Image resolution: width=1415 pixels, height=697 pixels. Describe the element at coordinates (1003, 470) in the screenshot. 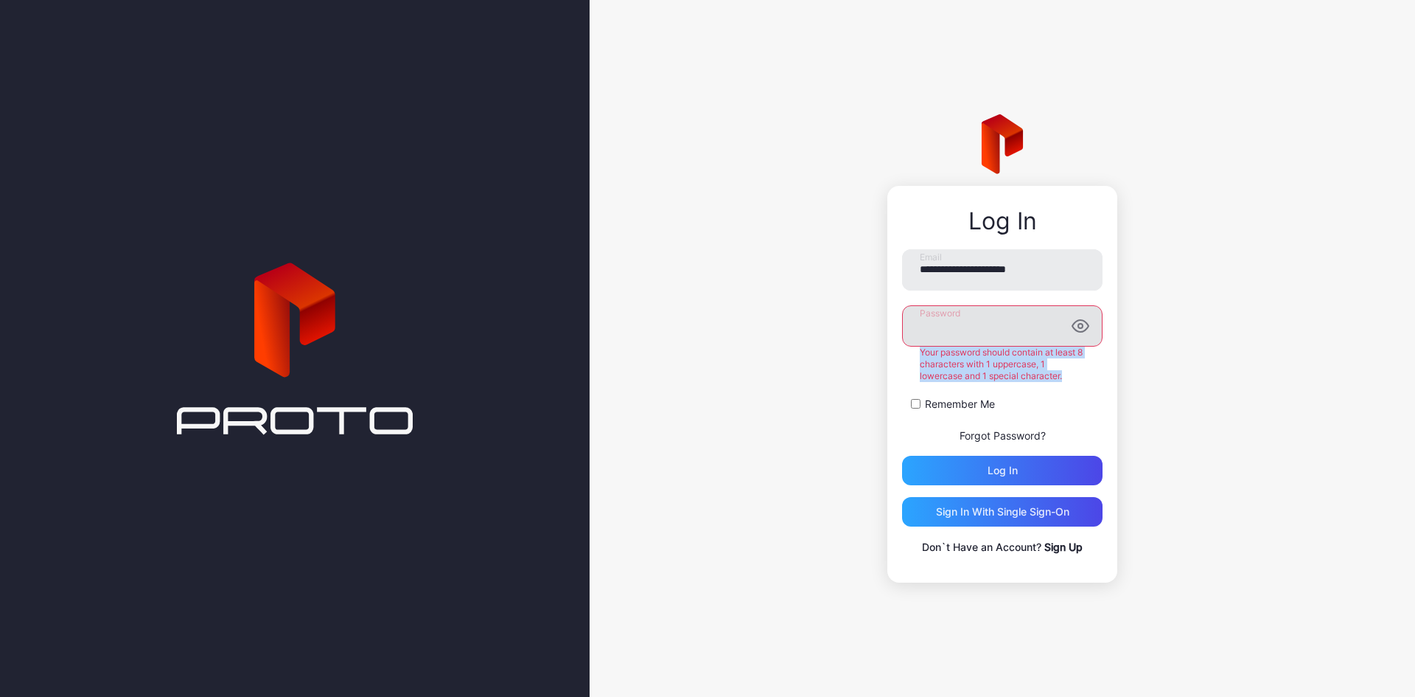

I see `div: Log in` at that location.